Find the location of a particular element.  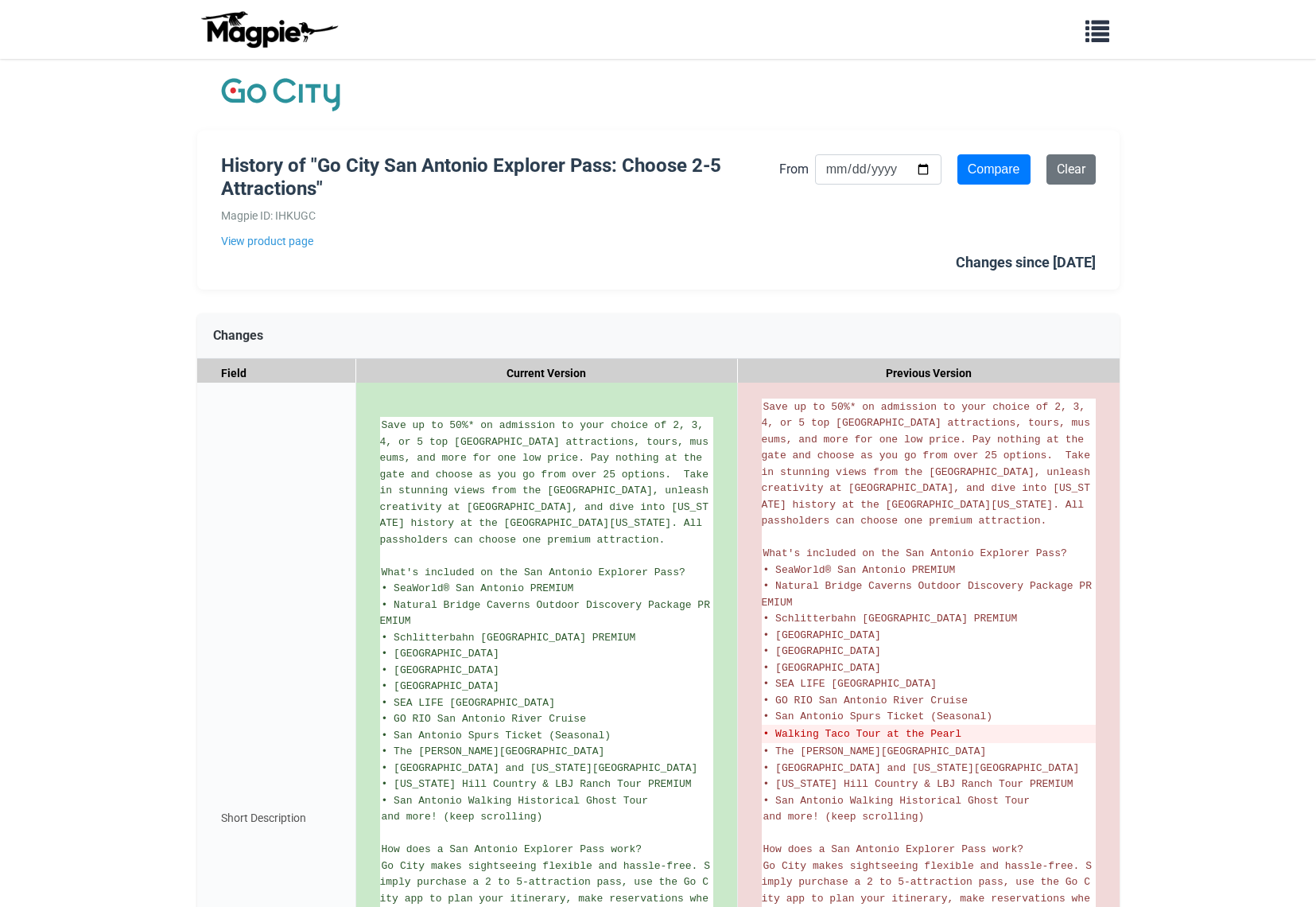

div: Changes is located at coordinates (658, 335).